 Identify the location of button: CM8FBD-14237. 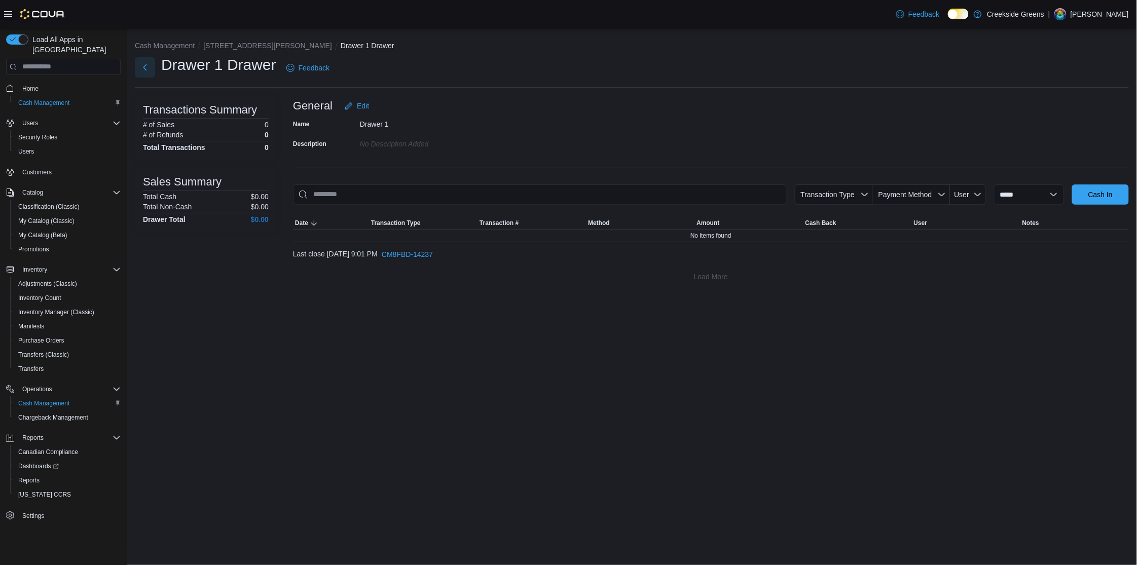
(407, 255).